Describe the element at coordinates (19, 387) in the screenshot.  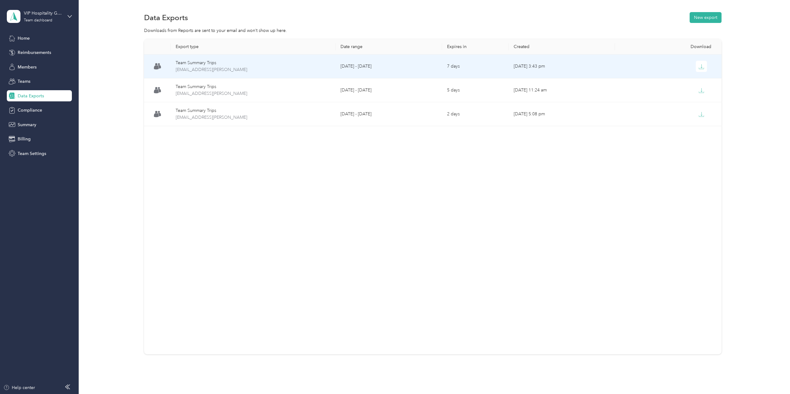
I see `button: Help center` at that location.